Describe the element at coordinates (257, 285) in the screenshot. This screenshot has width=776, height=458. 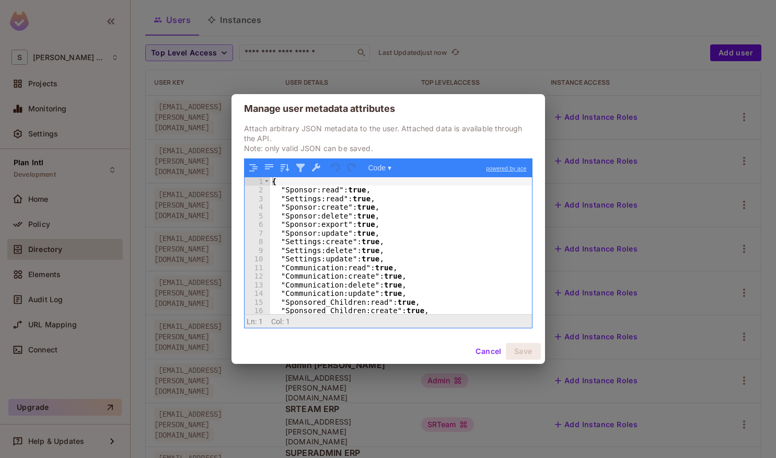
I see `div: 13` at that location.